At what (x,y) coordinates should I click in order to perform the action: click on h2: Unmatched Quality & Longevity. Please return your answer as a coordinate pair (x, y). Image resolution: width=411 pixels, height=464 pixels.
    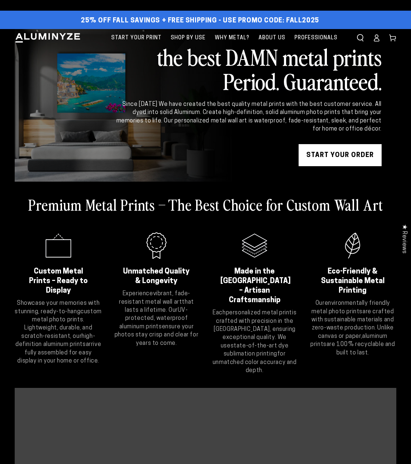
    Looking at the image, I should click on (156, 276).